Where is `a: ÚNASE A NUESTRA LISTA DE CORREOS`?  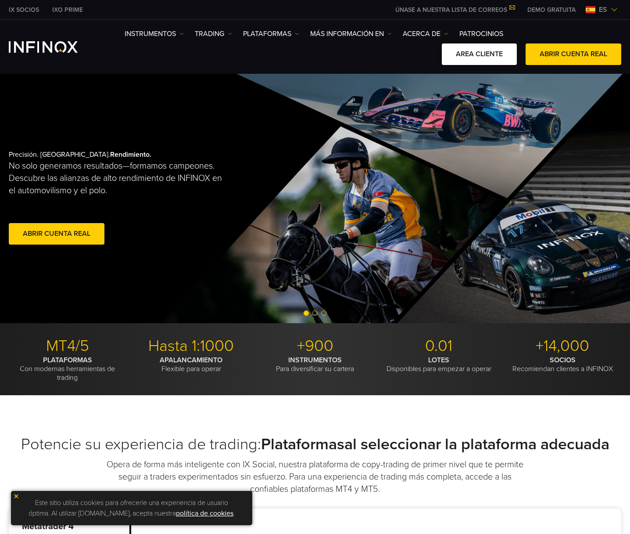
a: ÚNASE A NUESTRA LISTA DE CORREOS is located at coordinates (455, 10).